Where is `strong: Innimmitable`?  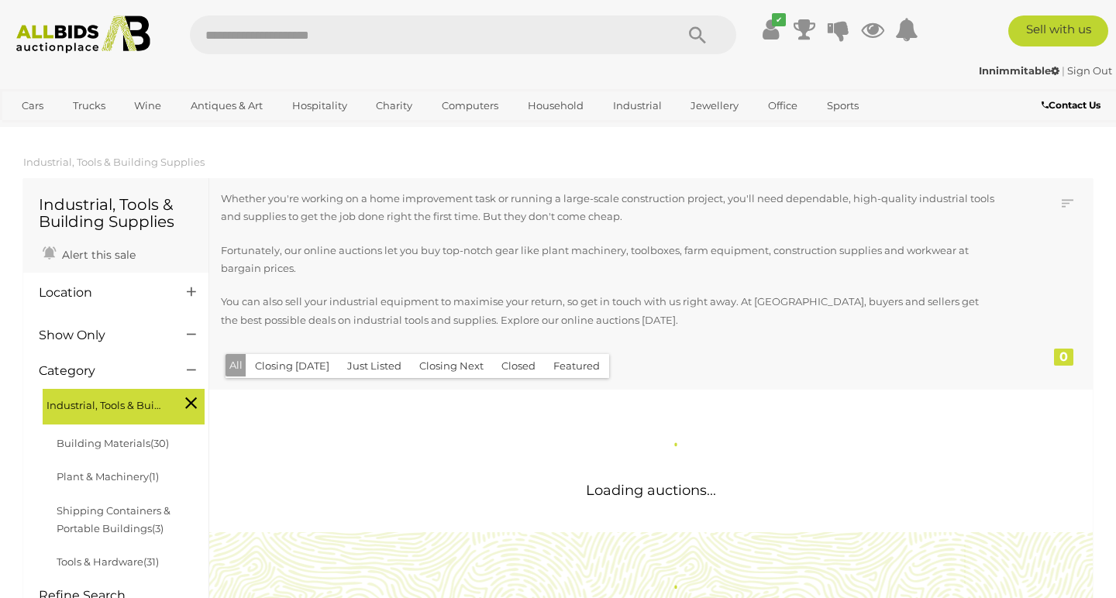
strong: Innimmitable is located at coordinates (1019, 70).